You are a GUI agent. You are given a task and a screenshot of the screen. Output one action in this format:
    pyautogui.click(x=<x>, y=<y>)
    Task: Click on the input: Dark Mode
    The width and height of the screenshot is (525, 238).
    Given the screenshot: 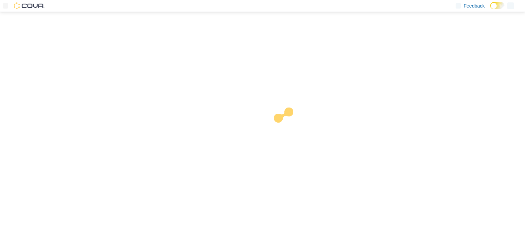 What is the action you would take?
    pyautogui.click(x=497, y=5)
    